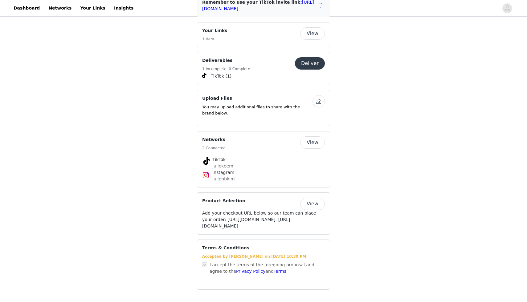 The height and width of the screenshot is (302, 527). What do you see at coordinates (310, 63) in the screenshot?
I see `button: Deliver` at bounding box center [310, 63].